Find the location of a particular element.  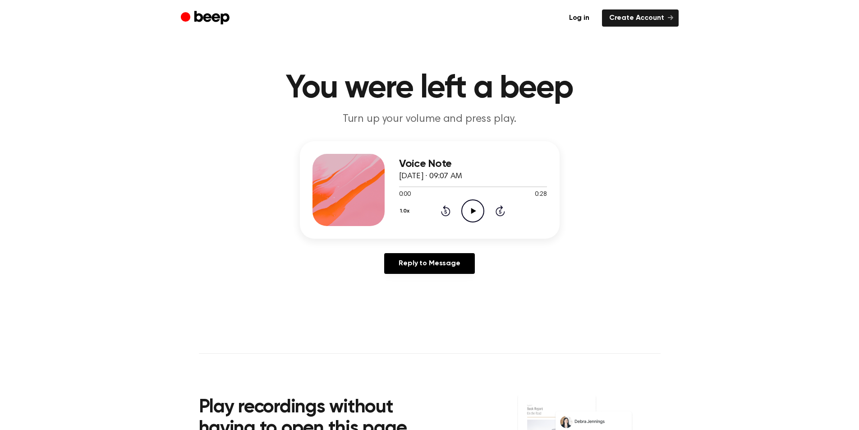

p: Turn up your volume and press play. is located at coordinates (430, 119).